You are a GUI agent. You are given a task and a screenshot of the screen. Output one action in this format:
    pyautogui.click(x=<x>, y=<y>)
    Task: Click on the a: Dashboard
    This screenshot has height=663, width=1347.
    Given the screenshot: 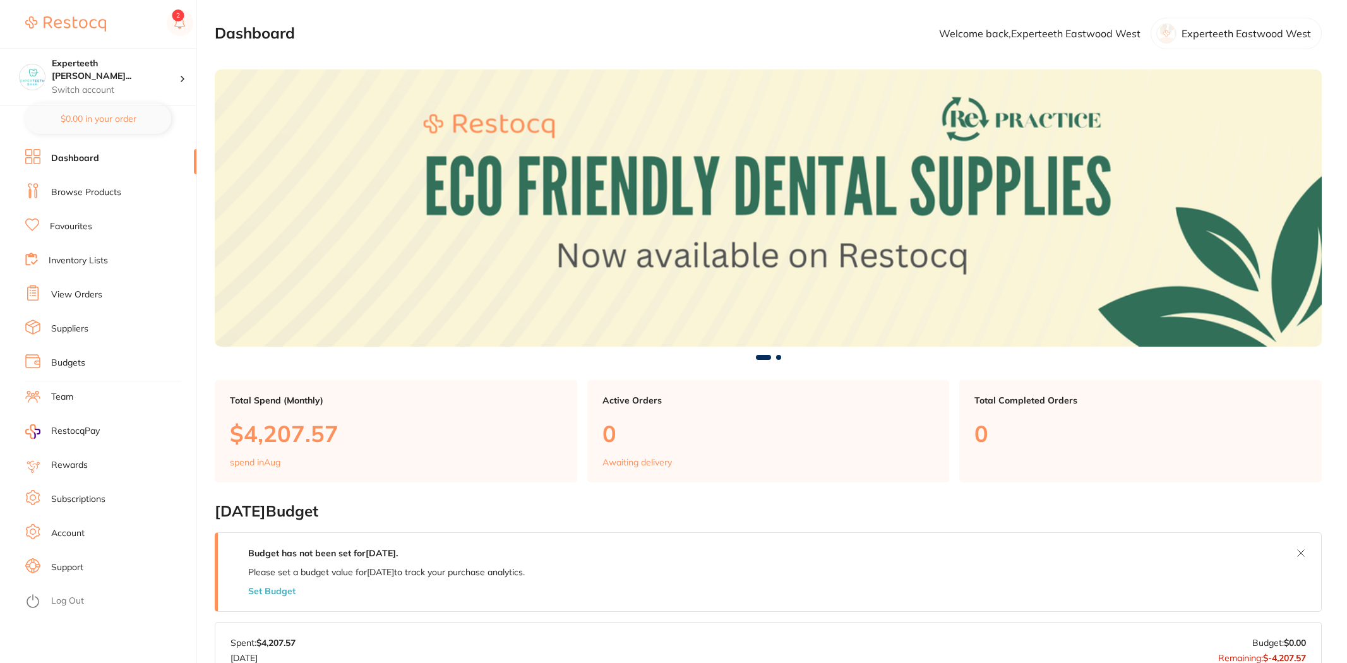 What is the action you would take?
    pyautogui.click(x=75, y=159)
    